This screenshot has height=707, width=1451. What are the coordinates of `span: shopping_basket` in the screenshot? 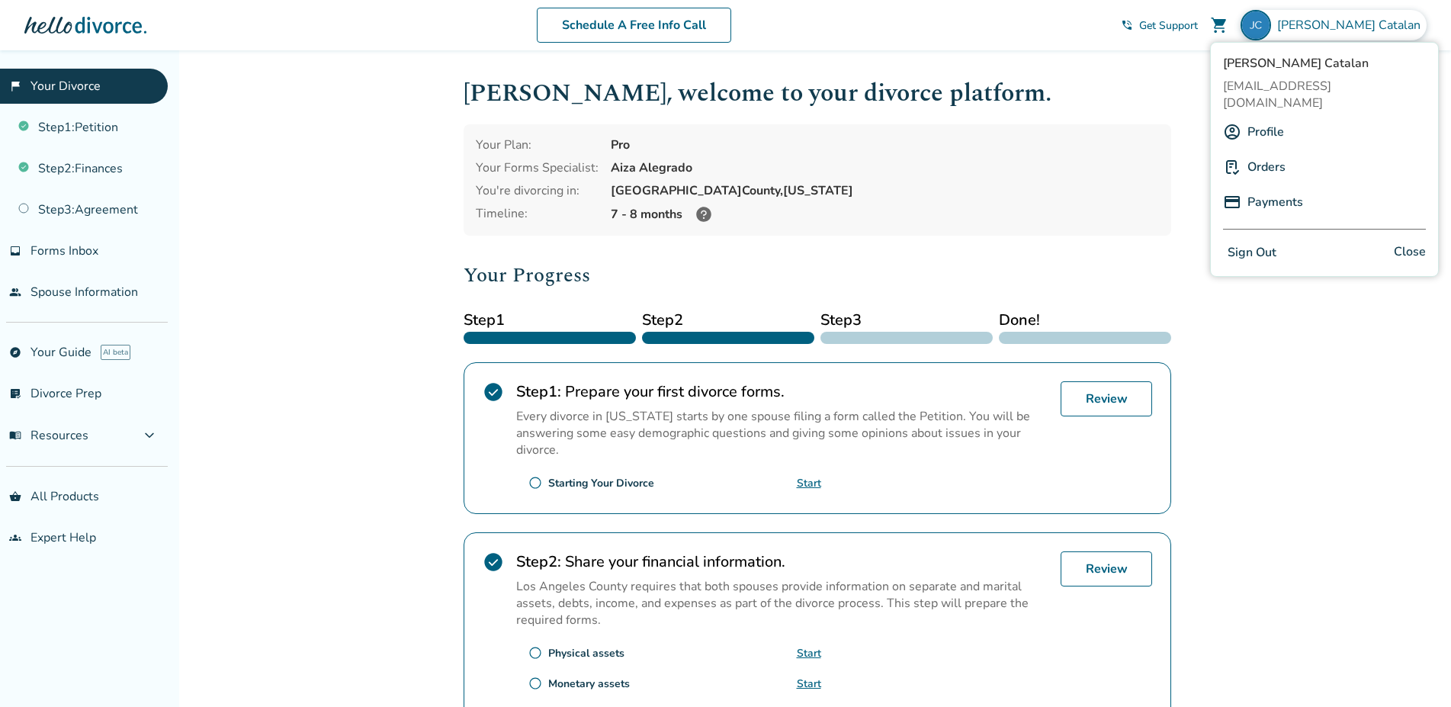 It's located at (15, 496).